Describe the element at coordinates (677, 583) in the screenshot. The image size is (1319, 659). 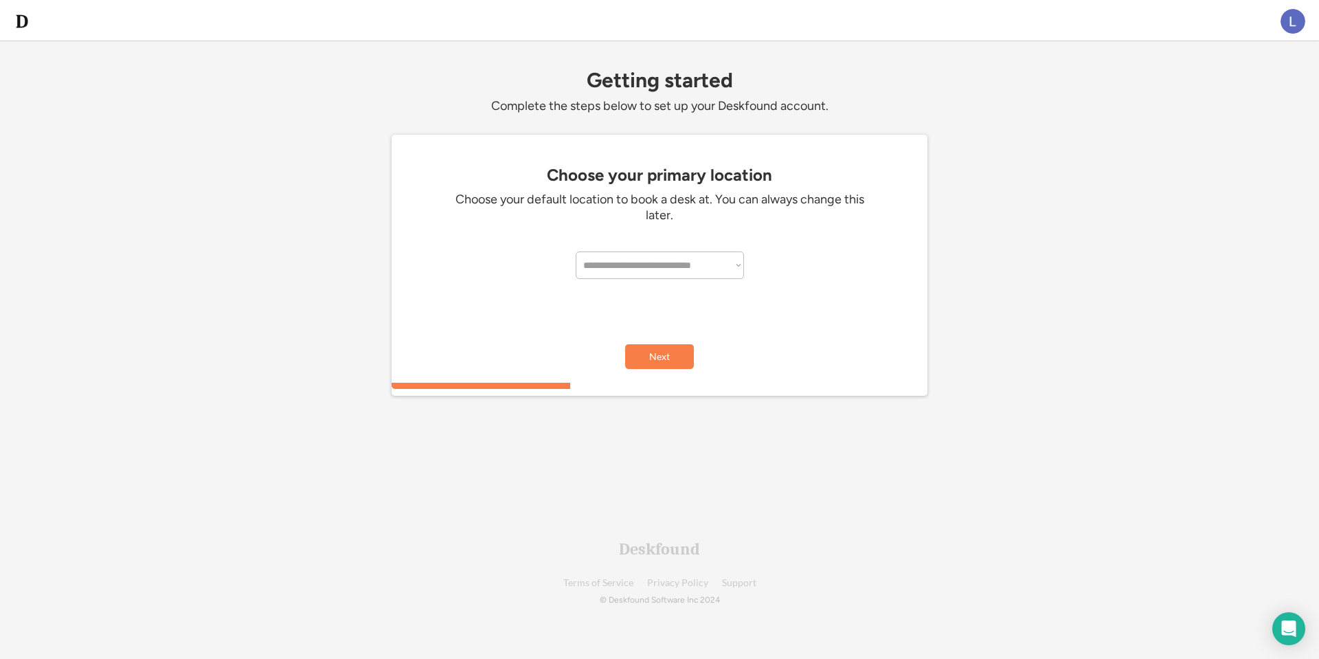
I see `a: Privacy Policy` at that location.